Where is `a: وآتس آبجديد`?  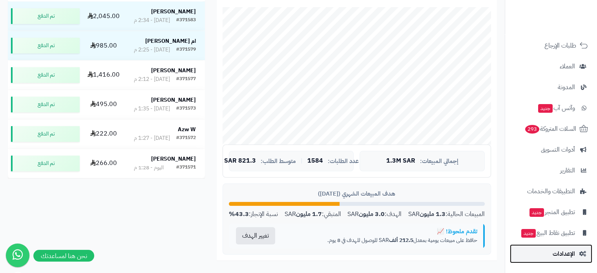
a: وآتس آبجديد is located at coordinates (551, 108).